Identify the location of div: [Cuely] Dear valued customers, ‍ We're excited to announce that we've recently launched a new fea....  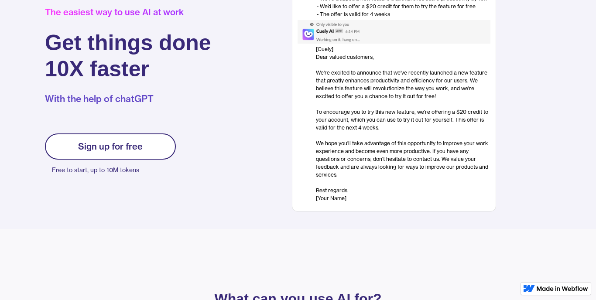
(403, 124).